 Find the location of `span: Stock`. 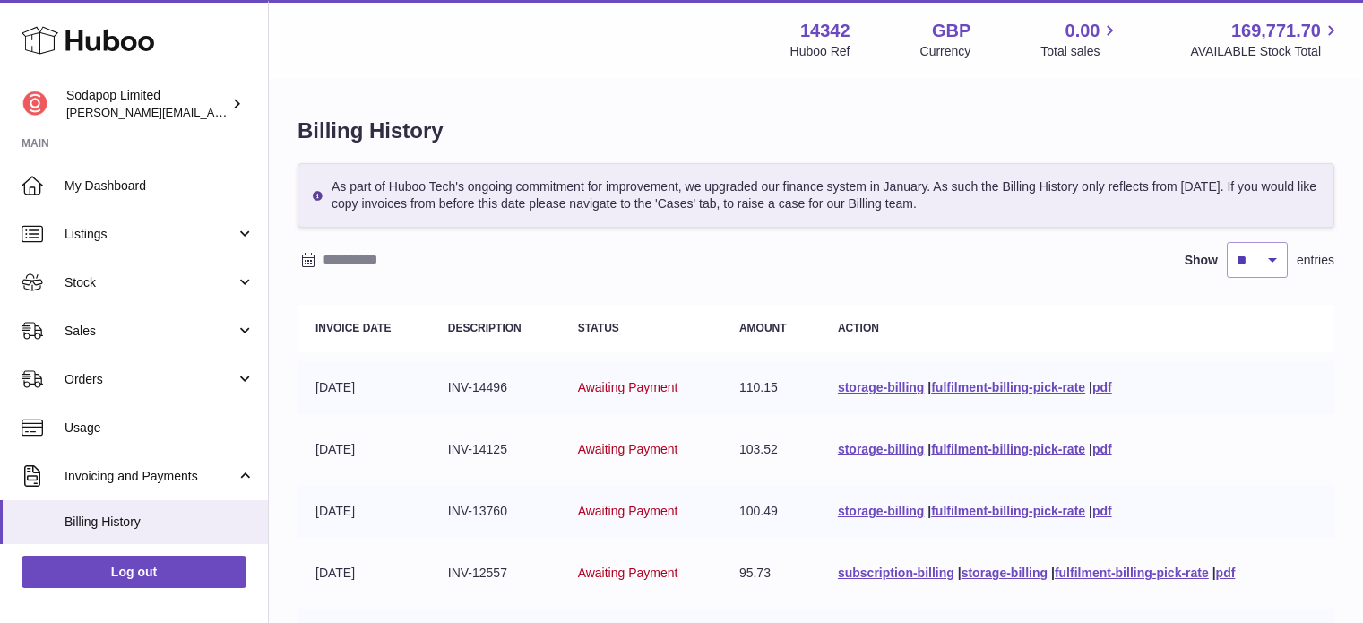

span: Stock is located at coordinates (150, 282).